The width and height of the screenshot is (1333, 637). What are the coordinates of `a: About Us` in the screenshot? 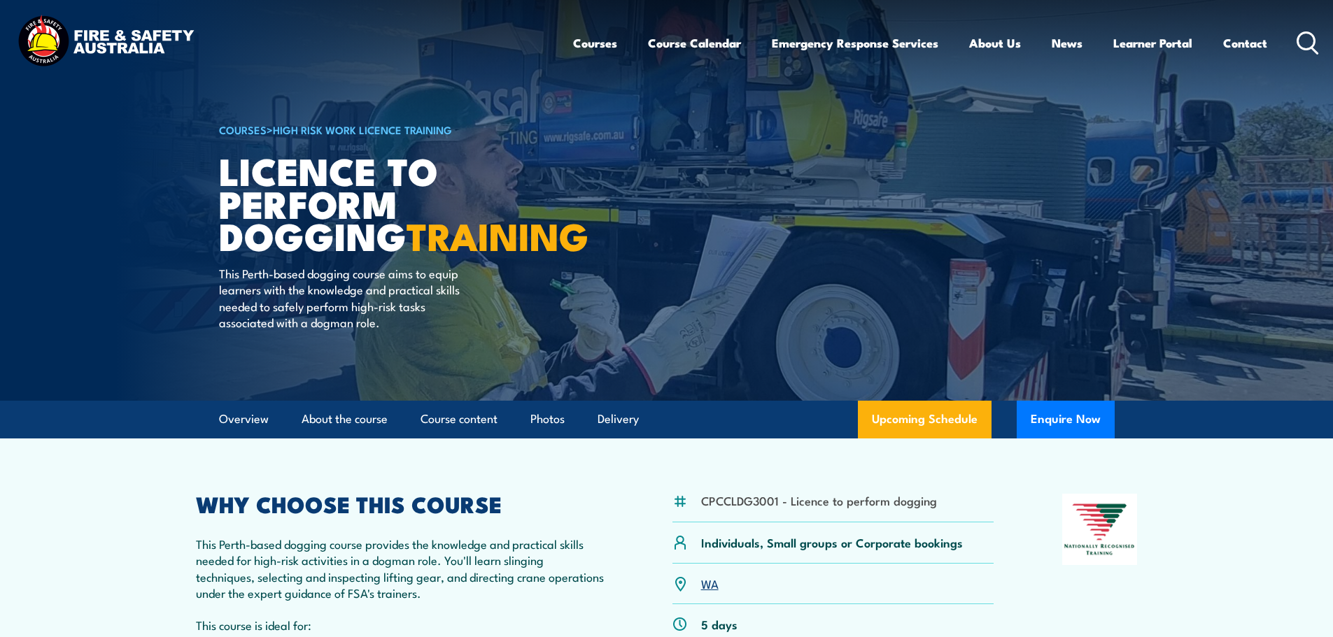 It's located at (995, 43).